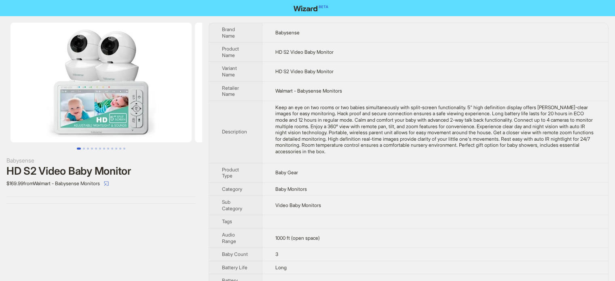 Image resolution: width=615 pixels, height=281 pixels. I want to click on span: Audio Range, so click(229, 238).